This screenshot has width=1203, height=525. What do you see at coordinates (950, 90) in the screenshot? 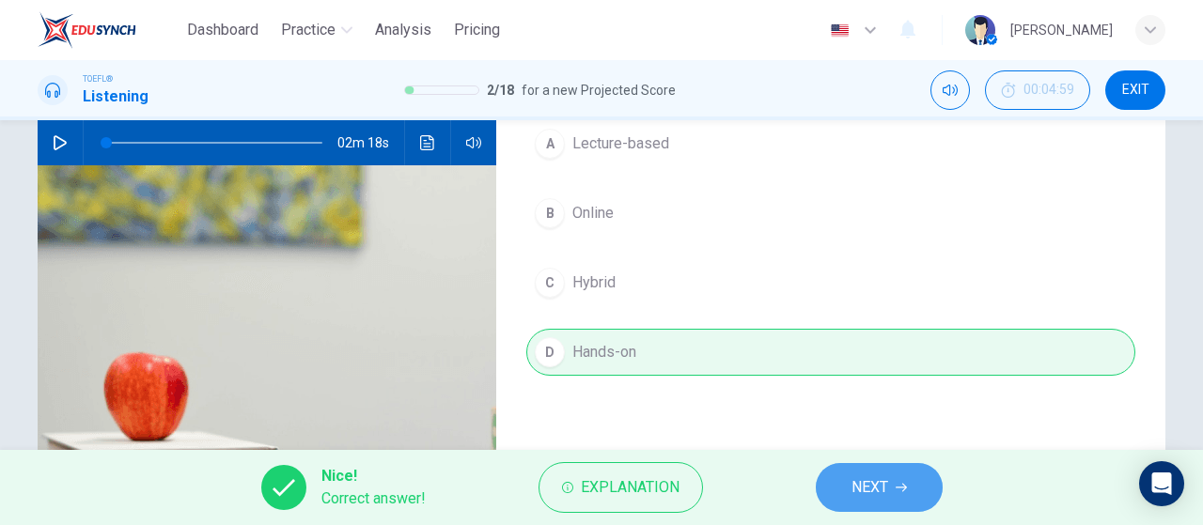
I see `div: Mute` at bounding box center [950, 90].